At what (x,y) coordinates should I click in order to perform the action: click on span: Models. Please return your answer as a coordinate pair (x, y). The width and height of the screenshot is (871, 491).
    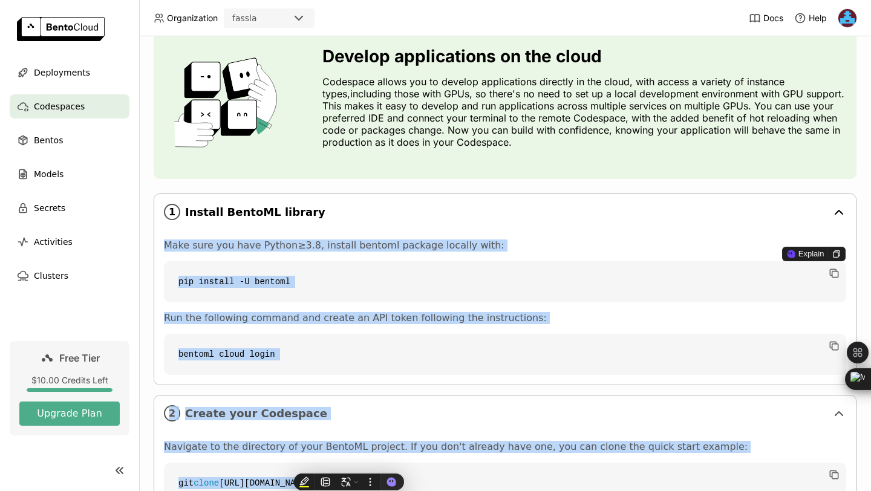
    Looking at the image, I should click on (48, 174).